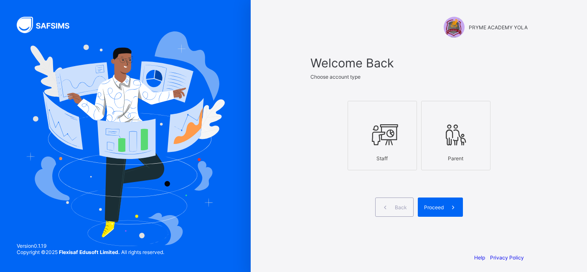 This screenshot has width=587, height=272. I want to click on div: Staff, so click(382, 158).